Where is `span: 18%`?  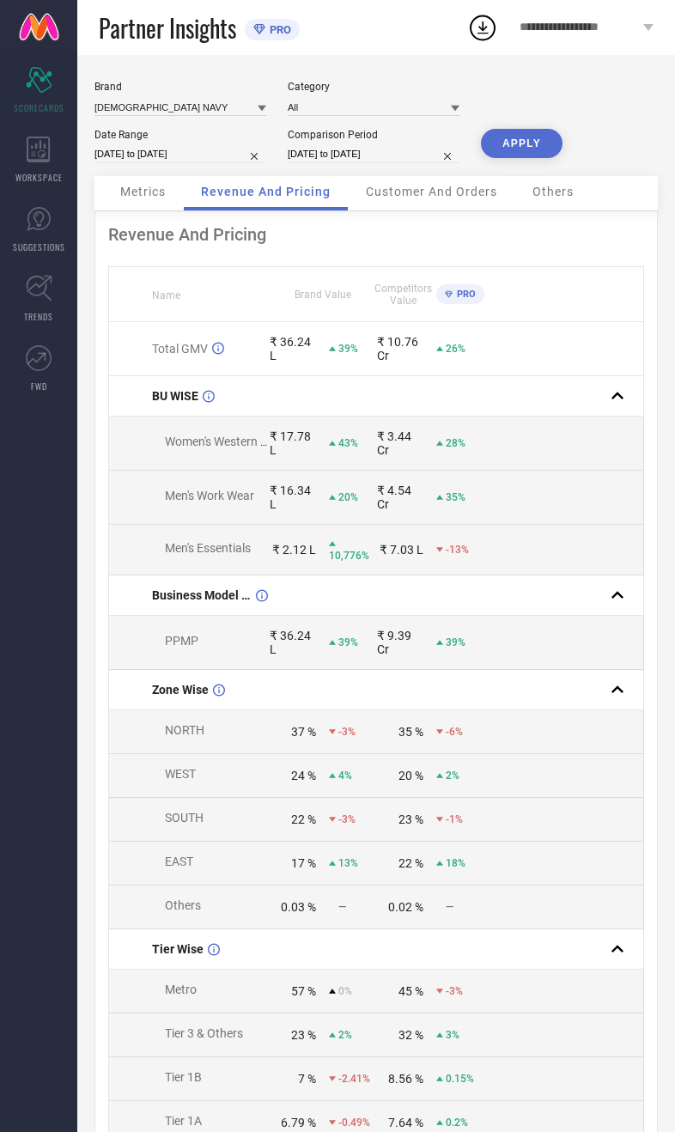
span: 18% is located at coordinates (455, 863).